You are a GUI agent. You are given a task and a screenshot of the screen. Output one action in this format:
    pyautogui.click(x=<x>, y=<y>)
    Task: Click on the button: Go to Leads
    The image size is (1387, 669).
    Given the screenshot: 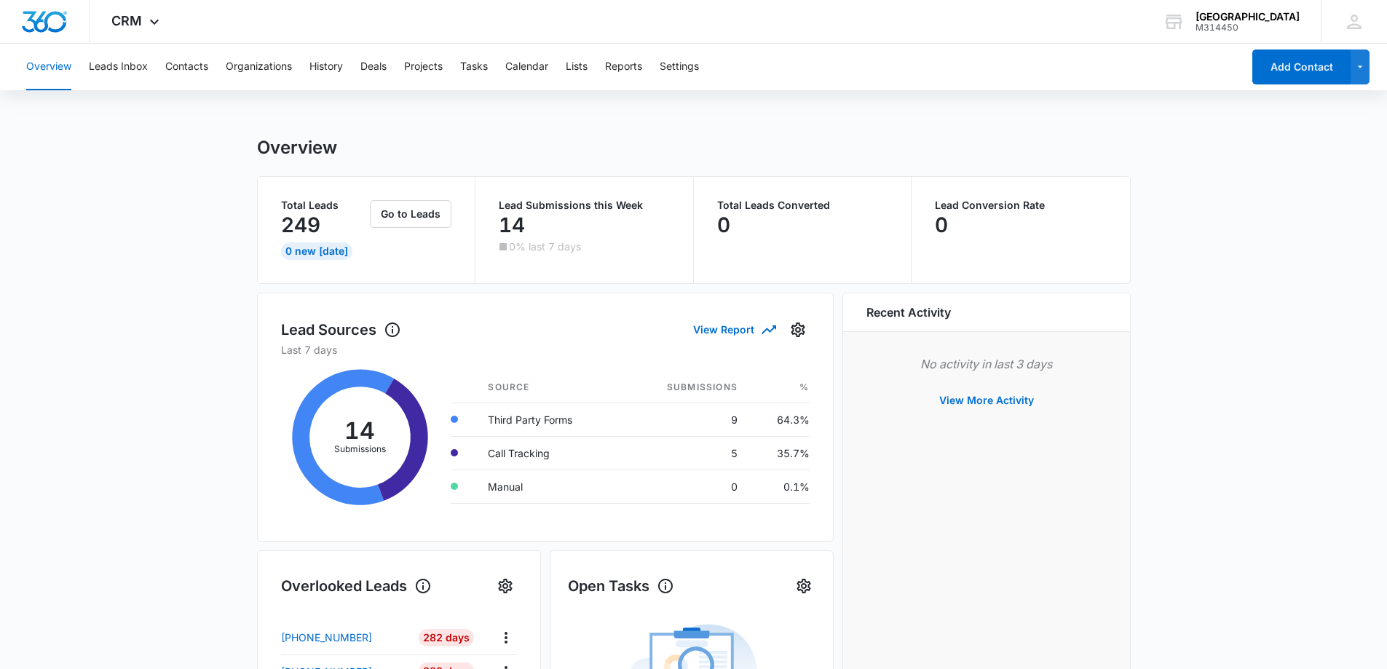 What is the action you would take?
    pyautogui.click(x=411, y=214)
    